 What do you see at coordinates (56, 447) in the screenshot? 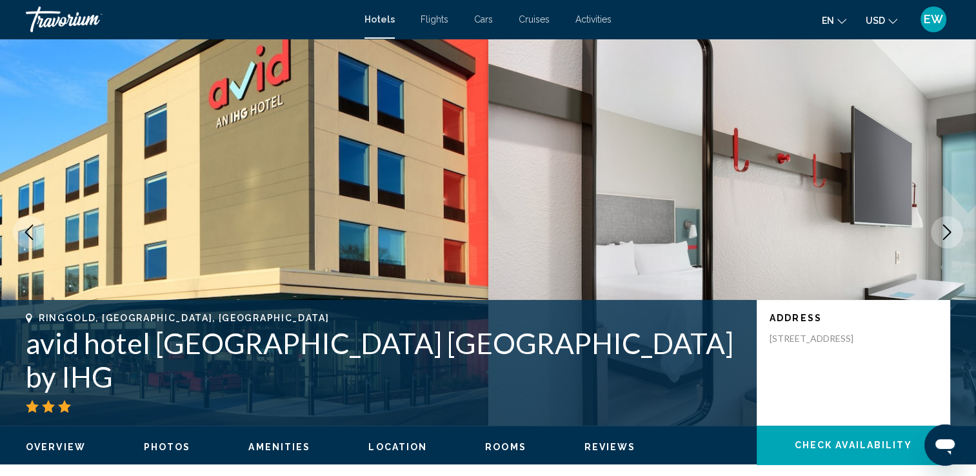
I see `button: Overview` at bounding box center [56, 447].